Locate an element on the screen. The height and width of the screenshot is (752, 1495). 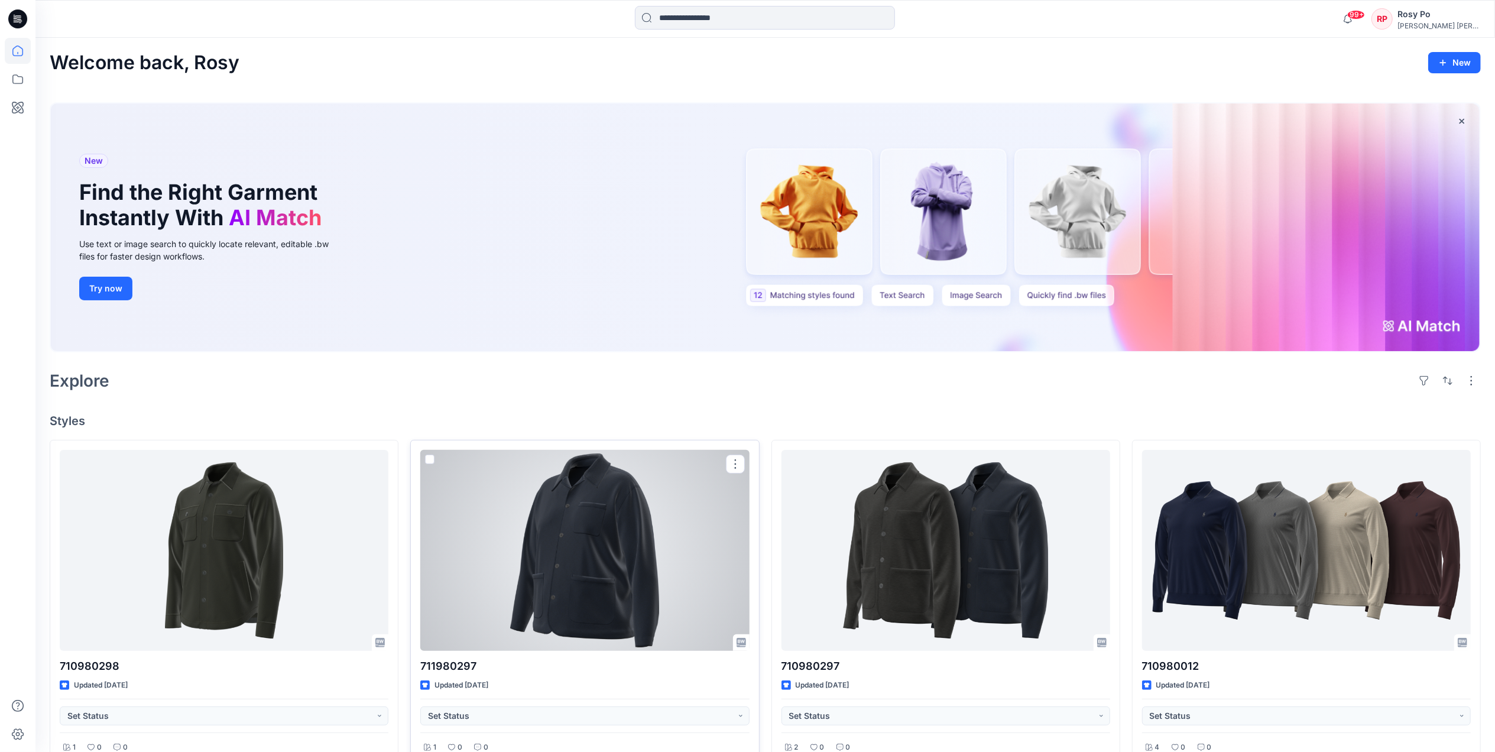
h4: Styles is located at coordinates (765, 421).